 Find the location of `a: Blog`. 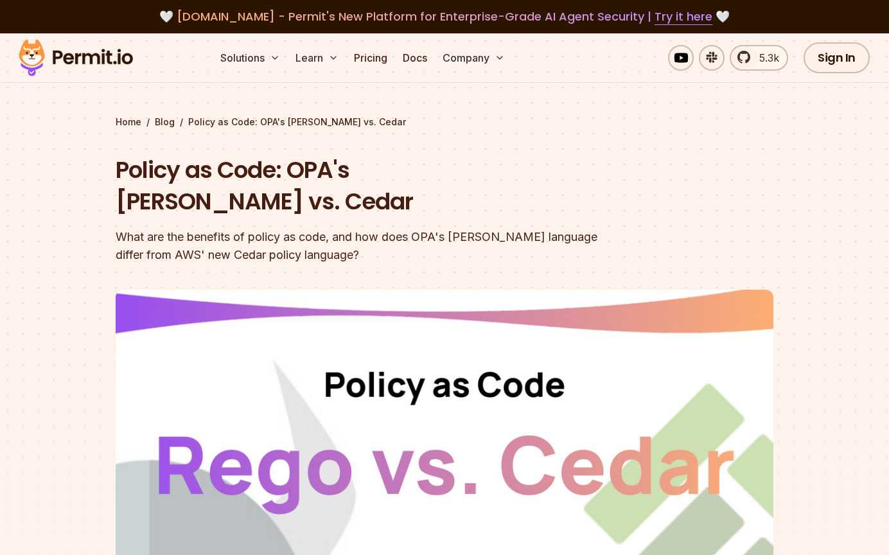

a: Blog is located at coordinates (164, 122).